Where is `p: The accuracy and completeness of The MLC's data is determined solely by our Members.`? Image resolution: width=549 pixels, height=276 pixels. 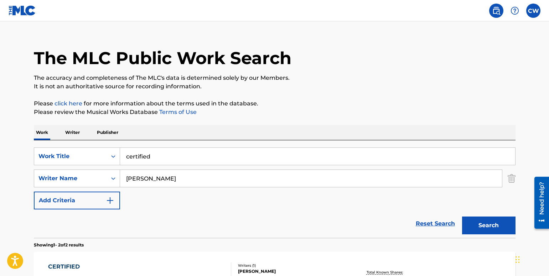
p: The accuracy and completeness of The MLC's data is determined solely by our Members. is located at coordinates (275, 78).